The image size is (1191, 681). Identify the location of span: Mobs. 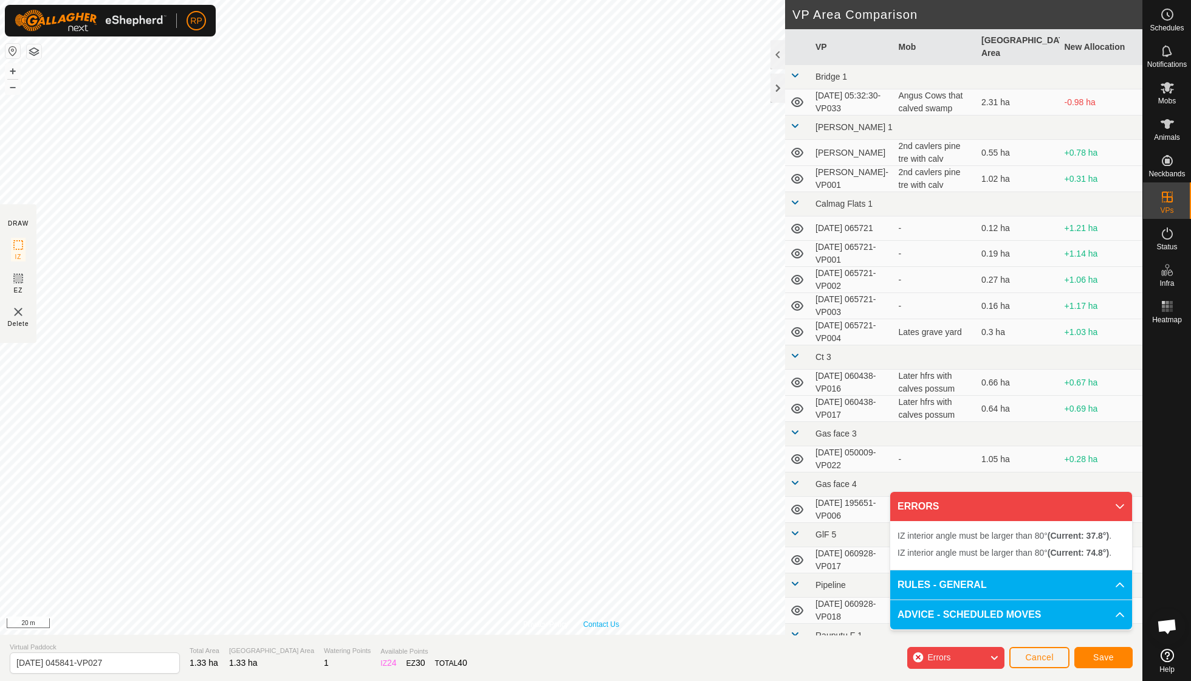
(1167, 101).